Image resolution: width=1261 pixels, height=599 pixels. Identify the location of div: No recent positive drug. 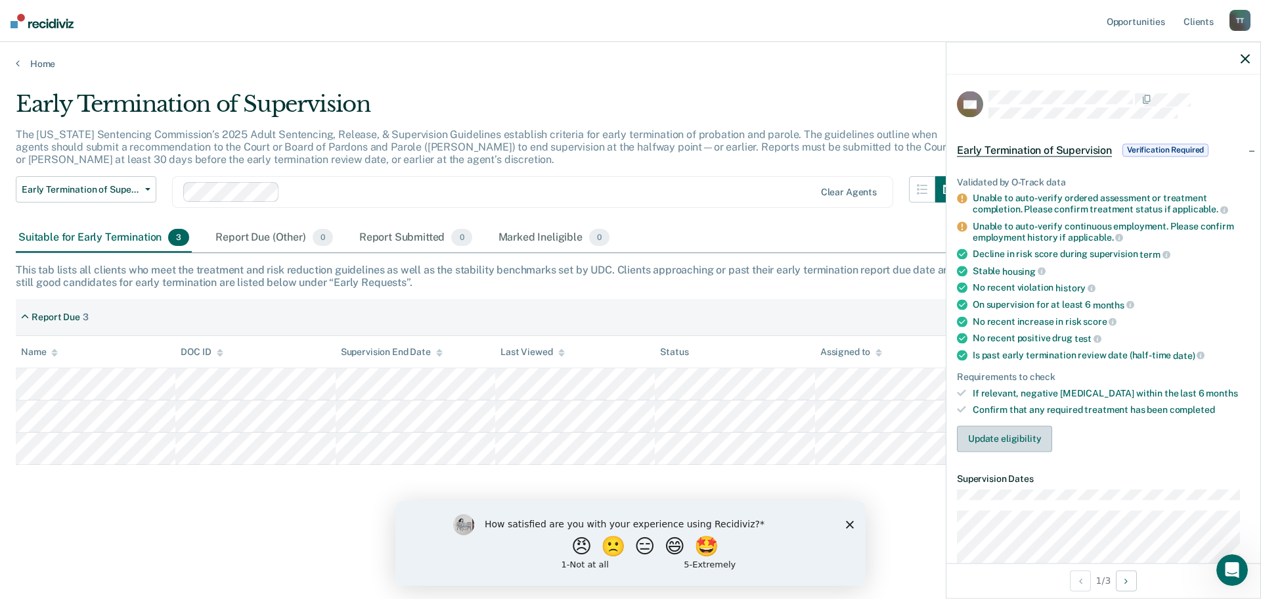
(1112, 338).